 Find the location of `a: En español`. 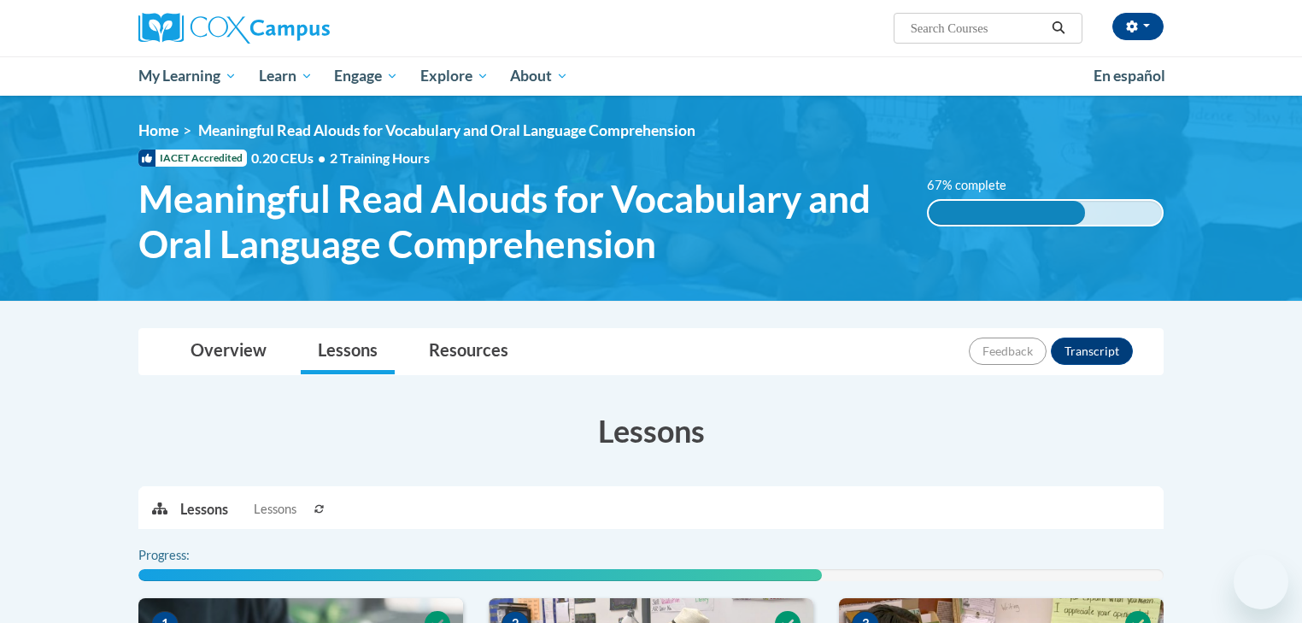

a: En español is located at coordinates (1129, 76).